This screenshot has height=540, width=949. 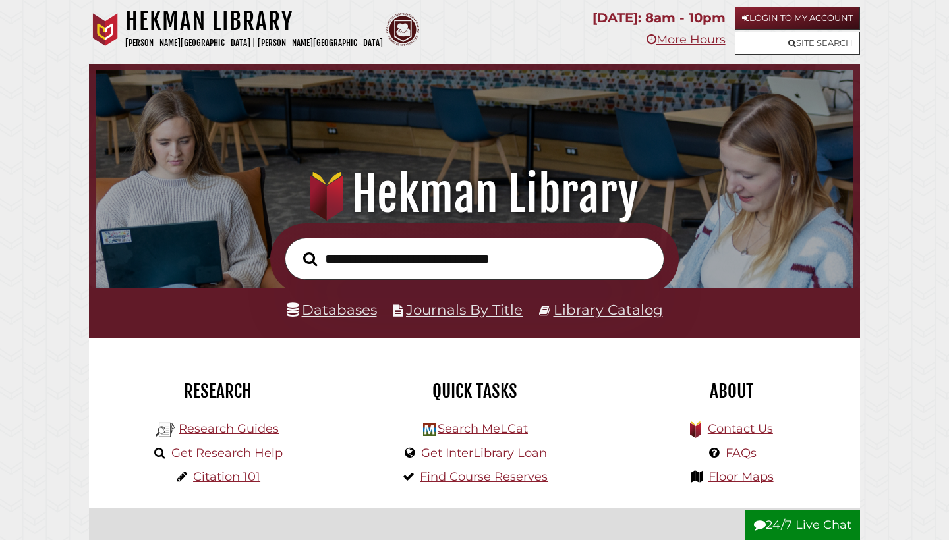 I want to click on h2: About, so click(x=731, y=391).